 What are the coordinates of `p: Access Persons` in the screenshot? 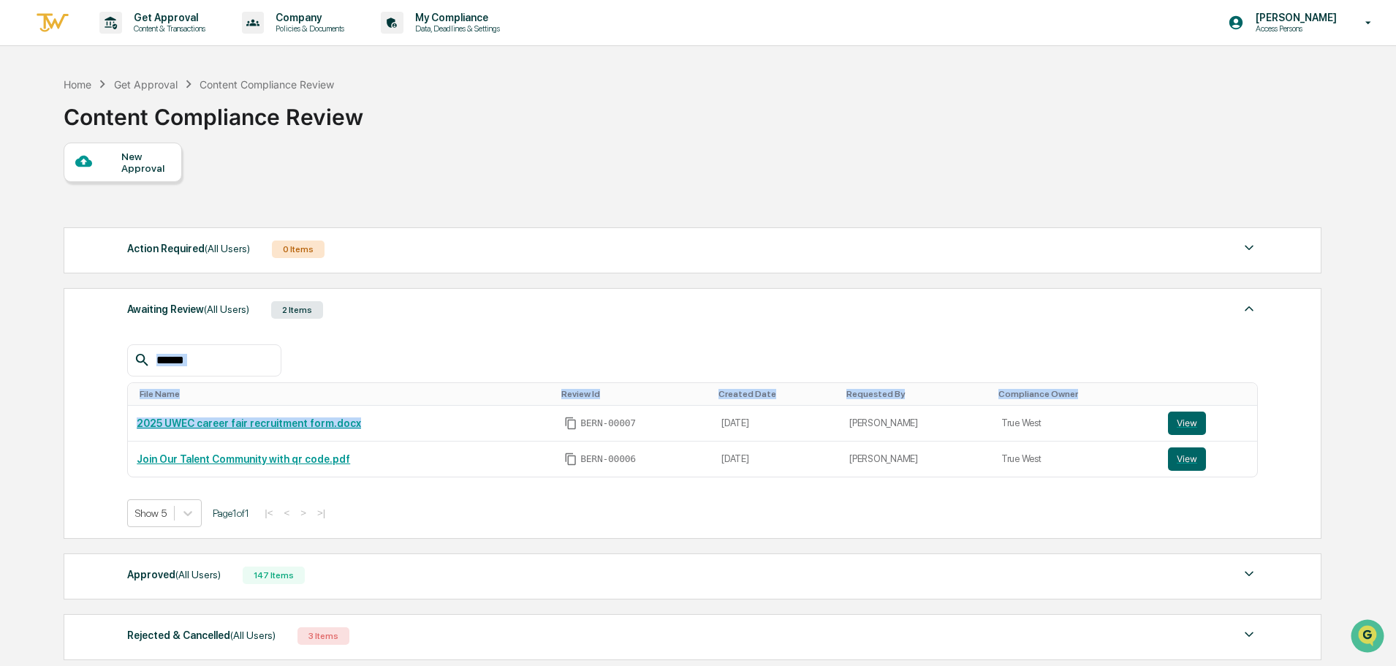 It's located at (1294, 29).